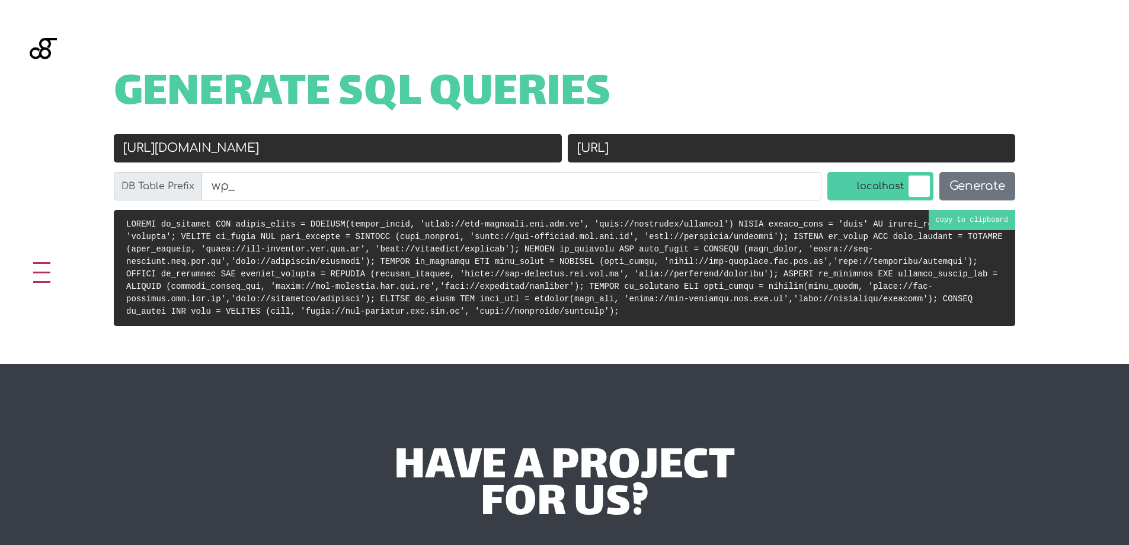  Describe the element at coordinates (511, 186) in the screenshot. I see `input: wp_` at that location.